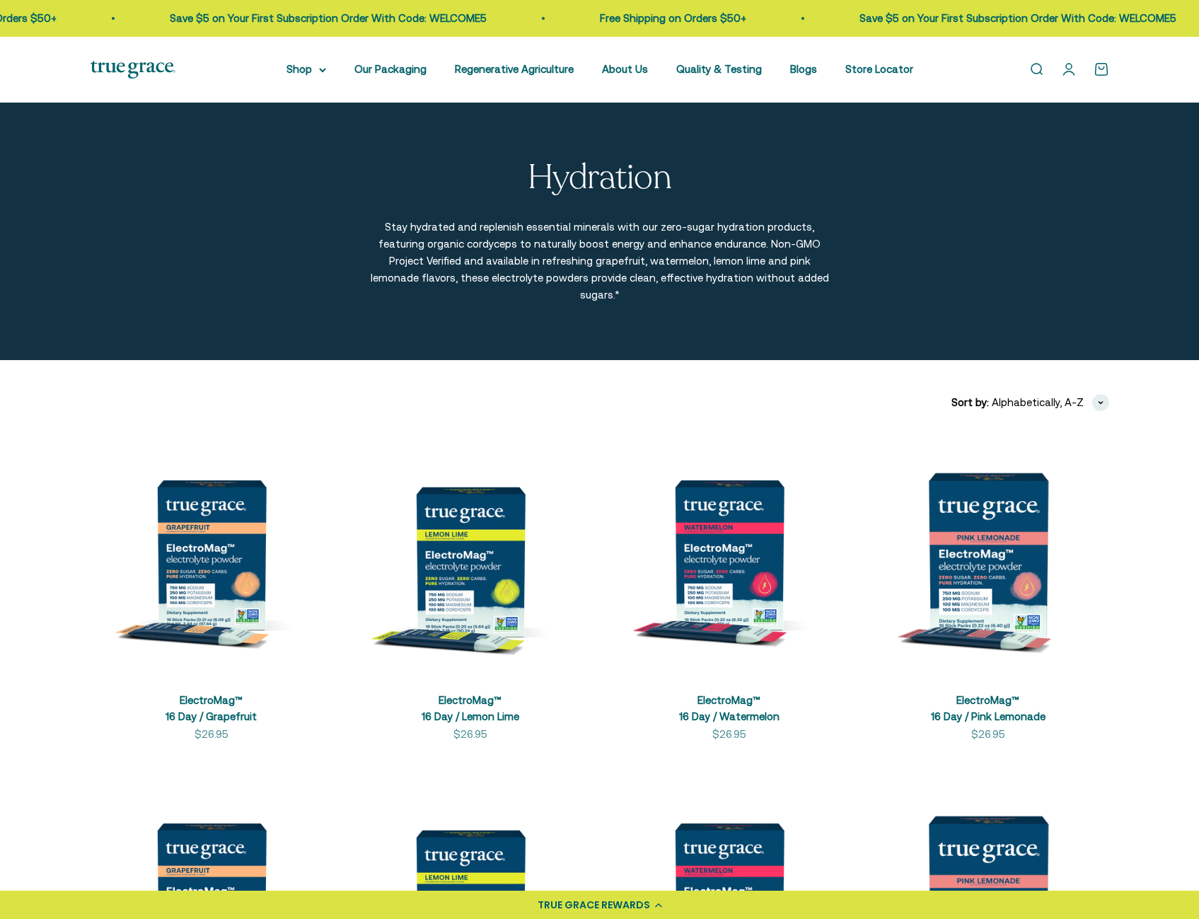 This screenshot has width=1199, height=919. What do you see at coordinates (1038, 402) in the screenshot?
I see `span: Alphabetically, A-Z` at bounding box center [1038, 402].